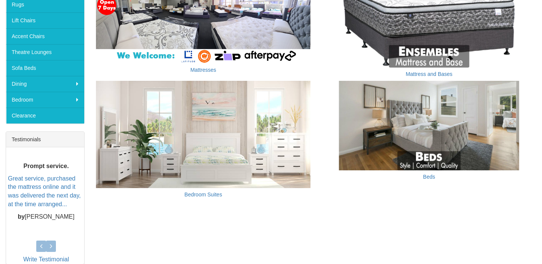  Describe the element at coordinates (429, 177) in the screenshot. I see `a: Beds` at that location.